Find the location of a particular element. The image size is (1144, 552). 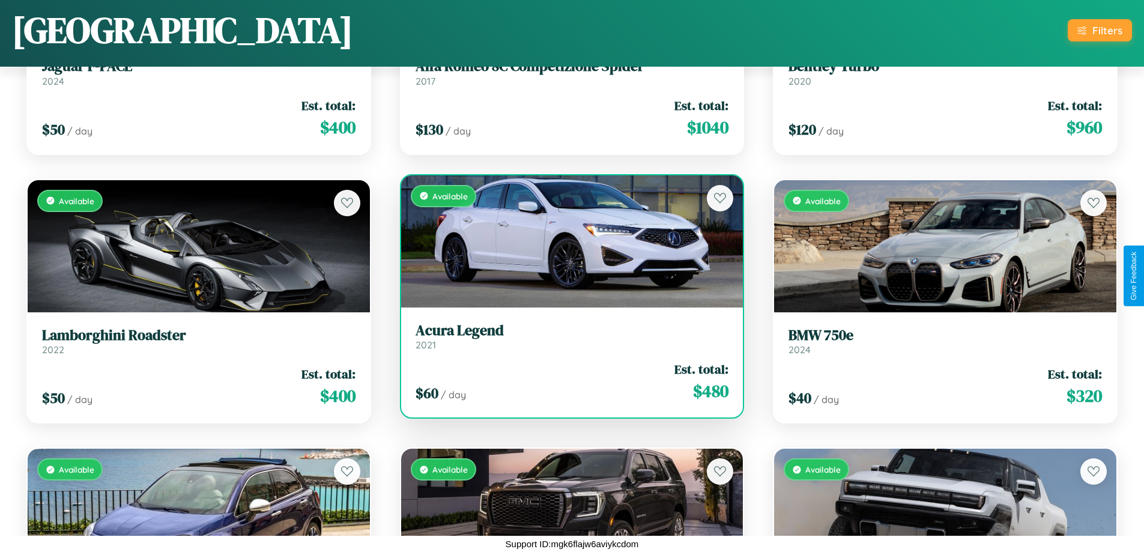

span: $ 130 is located at coordinates (429, 129).